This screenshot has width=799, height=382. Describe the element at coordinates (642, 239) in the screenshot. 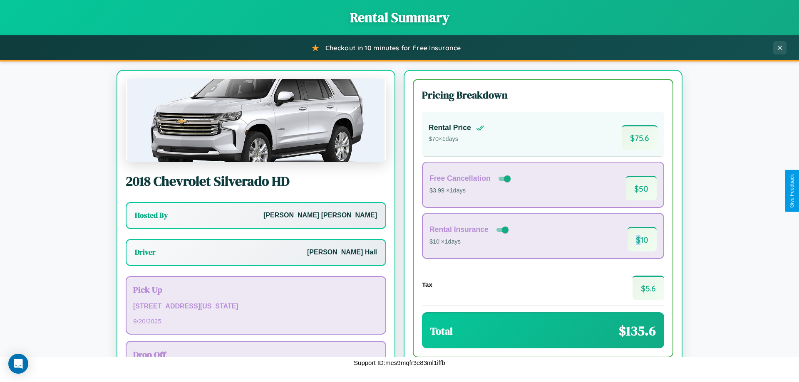

I see `span: $ 10` at that location.